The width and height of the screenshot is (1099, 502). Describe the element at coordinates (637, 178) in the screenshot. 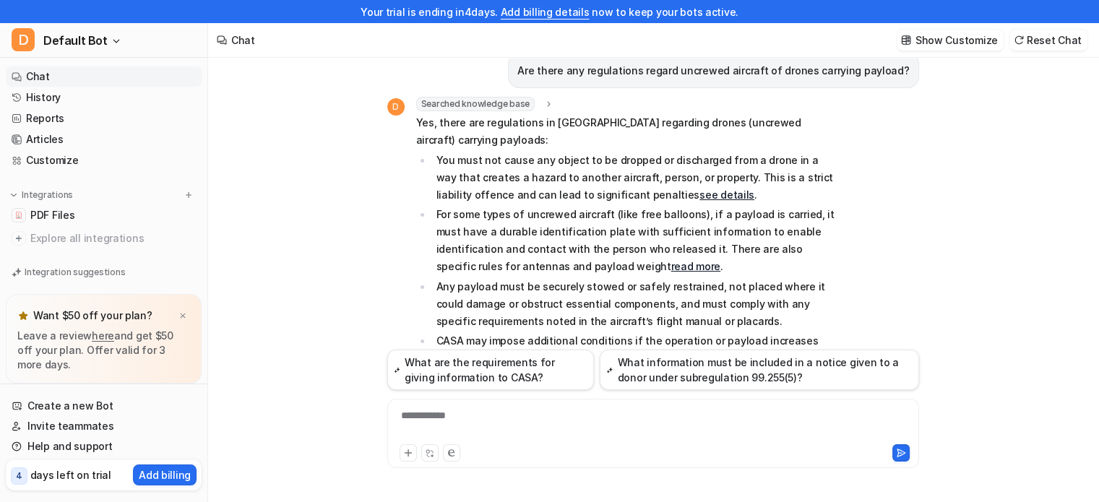

I see `p: You must not cause any object to be dropped or discharged from a drone in a way that creates a ha...` at that location.